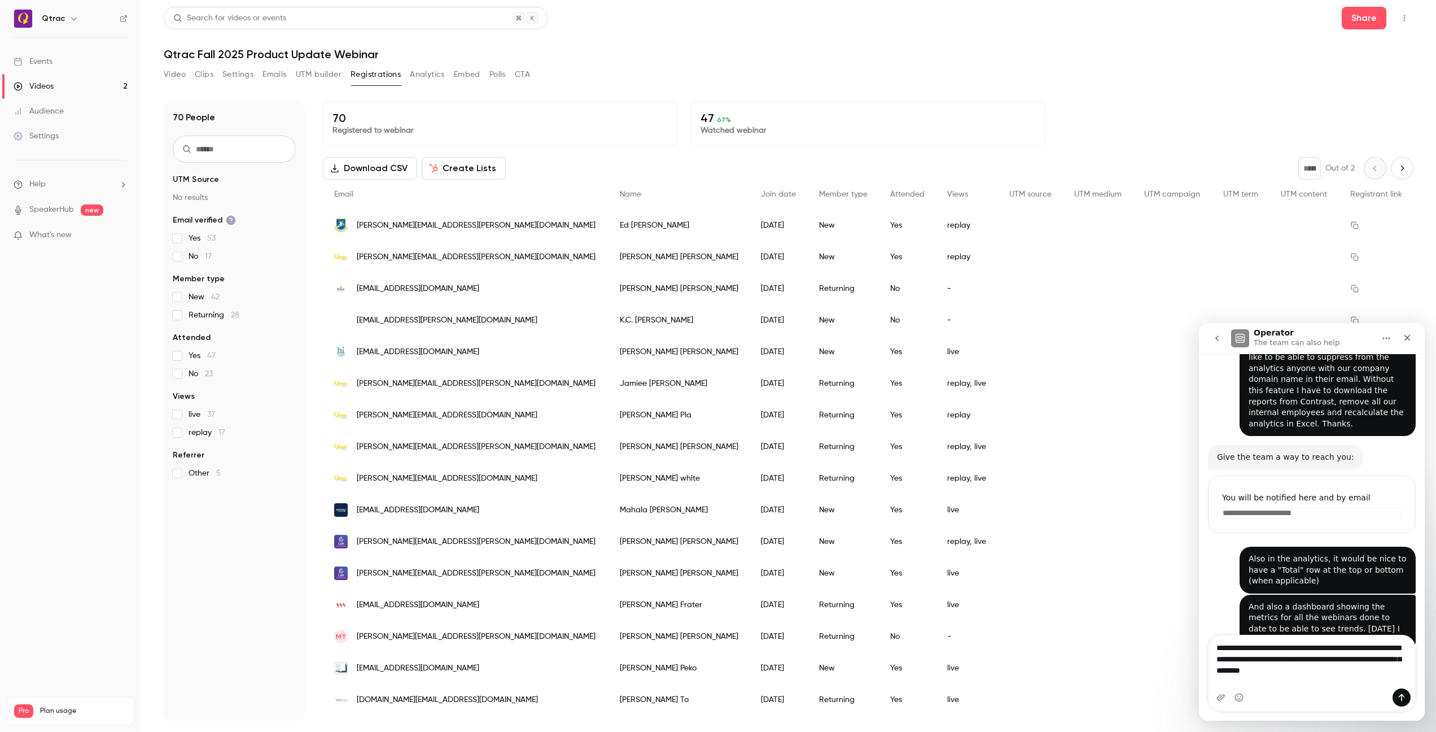  I want to click on div: And also a dashboard showing the metrics for all the webinars done to date to be able to see tren..., so click(129, 300).